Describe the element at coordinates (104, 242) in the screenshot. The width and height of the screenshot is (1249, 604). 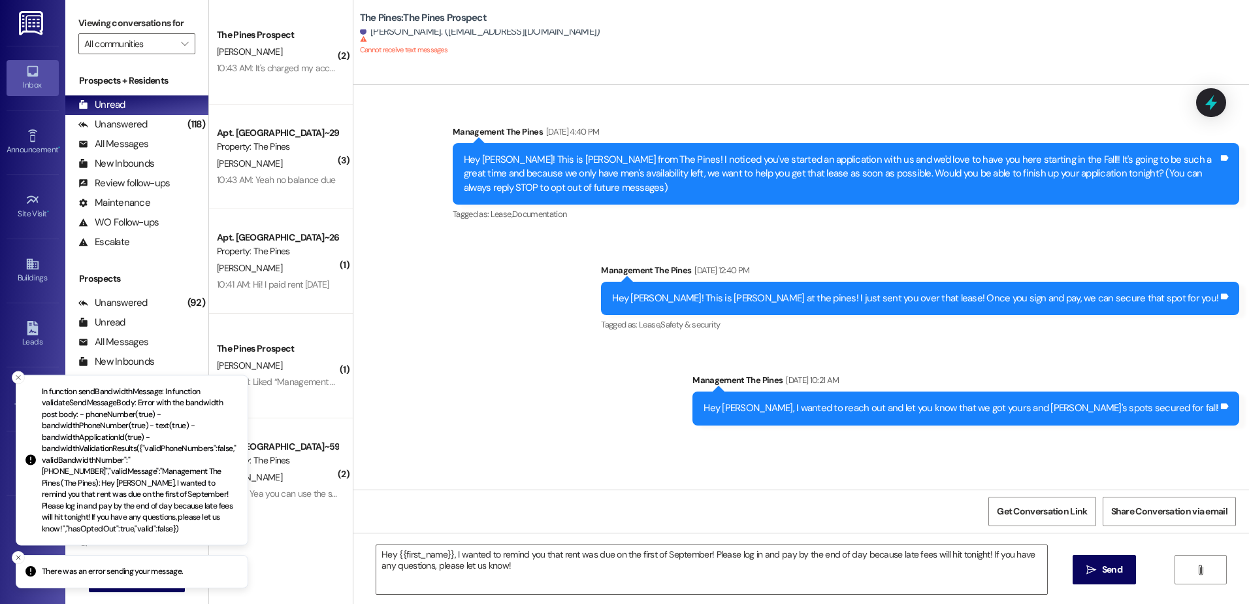
I see `div: Escalate` at that location.